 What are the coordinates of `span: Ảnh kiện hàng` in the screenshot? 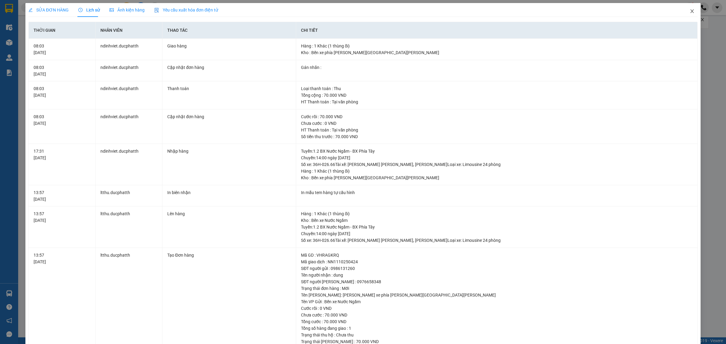 It's located at (127, 10).